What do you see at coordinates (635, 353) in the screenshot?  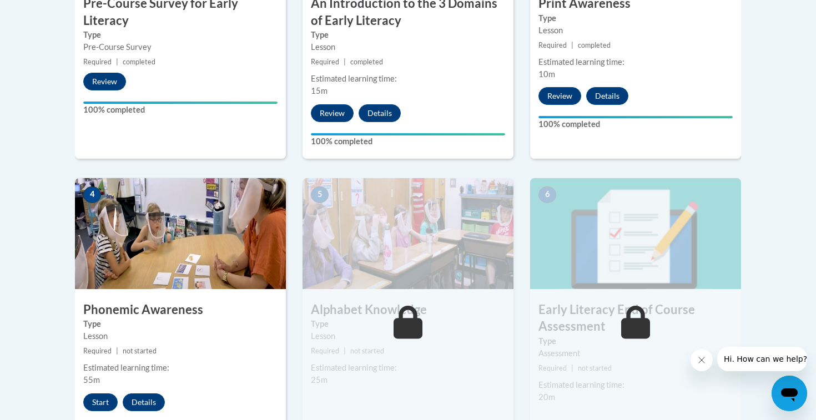 I see `div: Assessment` at bounding box center [635, 353].